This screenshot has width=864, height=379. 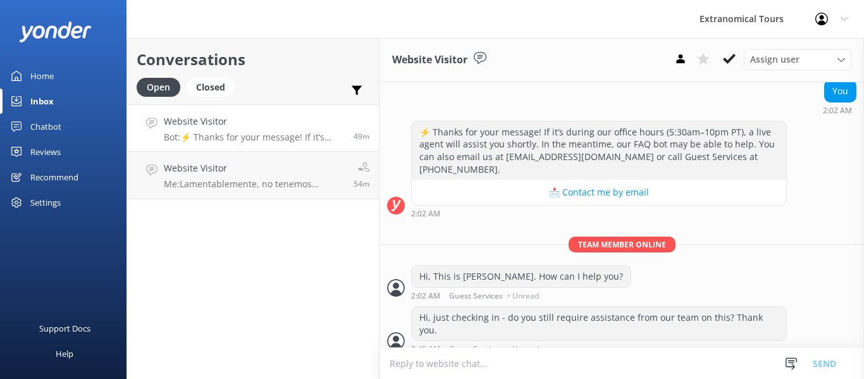 What do you see at coordinates (54, 177) in the screenshot?
I see `div: Recommend` at bounding box center [54, 177].